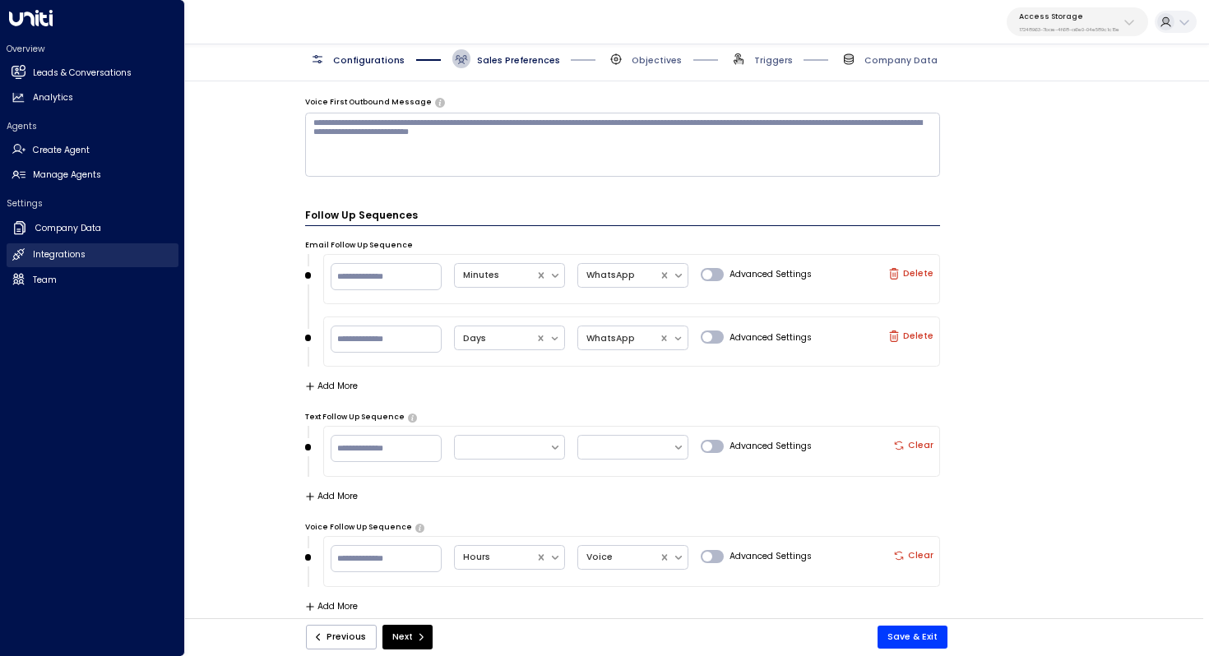  Describe the element at coordinates (407, 637) in the screenshot. I see `button: Next` at that location.